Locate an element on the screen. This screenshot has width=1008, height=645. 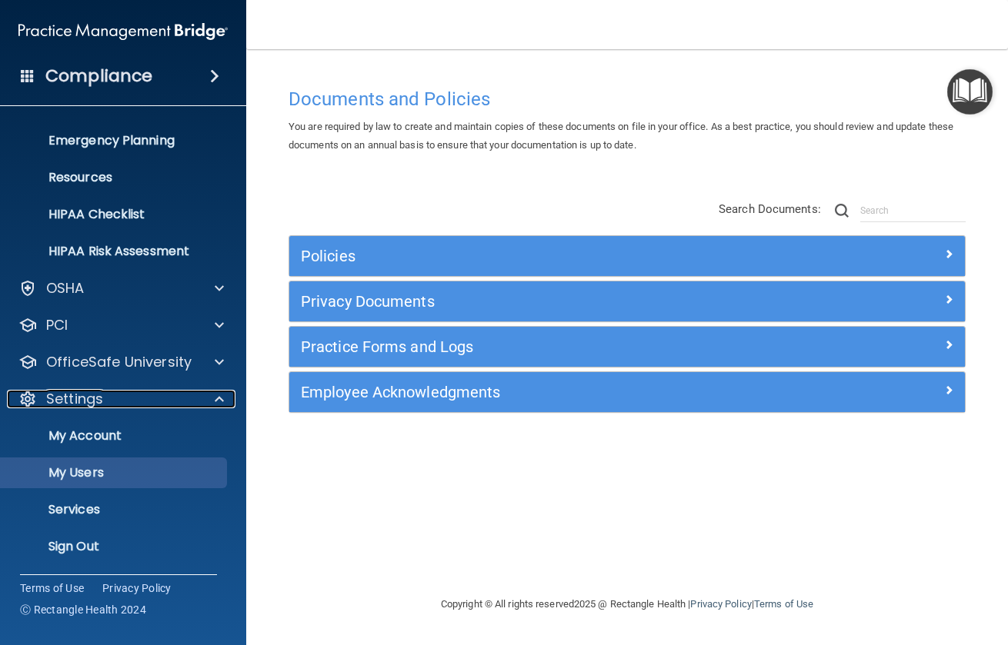
a: Policies is located at coordinates (627, 256).